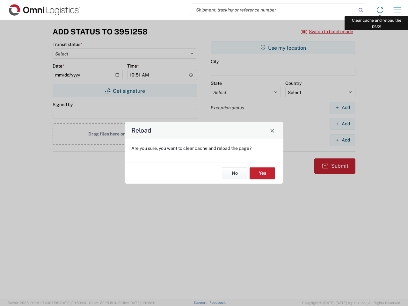  Describe the element at coordinates (274, 10) in the screenshot. I see `input: Shipment, tracking or reference number` at that location.